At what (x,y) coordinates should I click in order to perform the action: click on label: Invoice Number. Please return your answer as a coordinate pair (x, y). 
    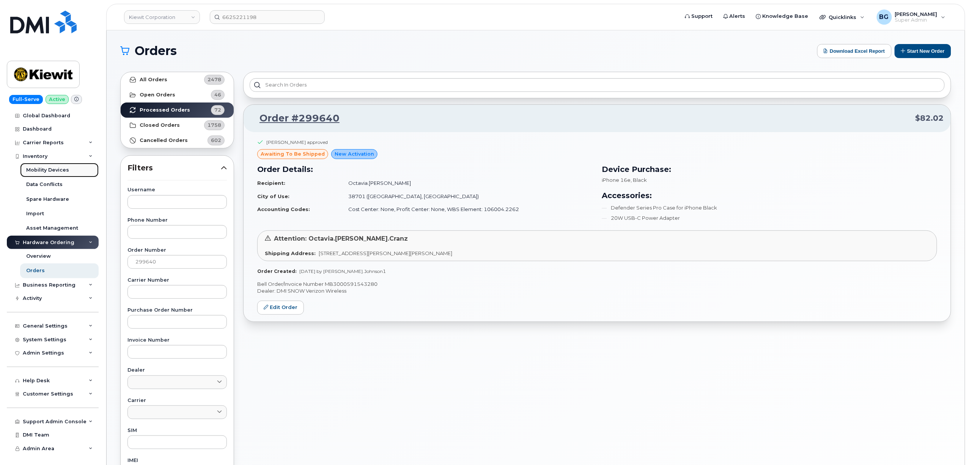
    Looking at the image, I should click on (177, 340).